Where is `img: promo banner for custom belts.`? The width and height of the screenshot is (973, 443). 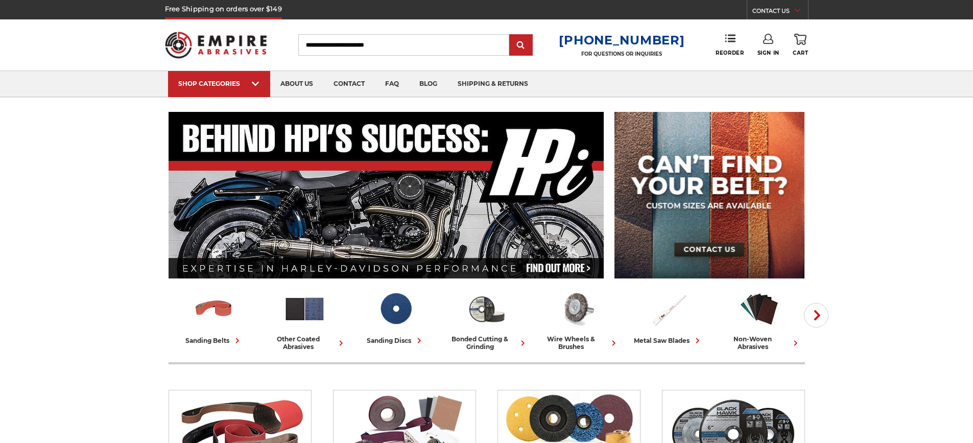
img: promo banner for custom belts. is located at coordinates (709, 195).